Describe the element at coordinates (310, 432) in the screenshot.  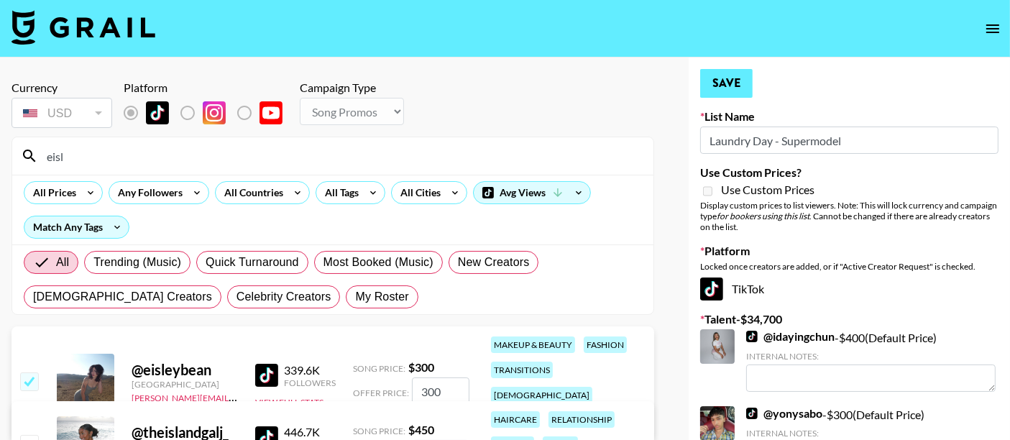
I see `div: 446.7K` at that location.